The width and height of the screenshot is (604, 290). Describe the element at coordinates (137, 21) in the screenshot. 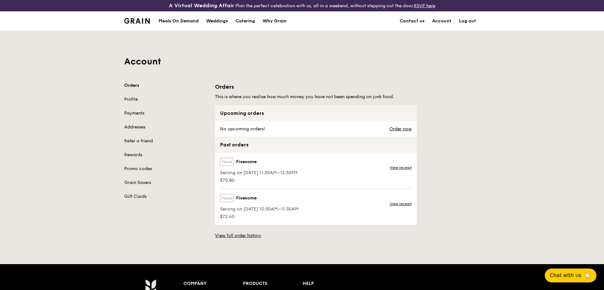

I see `img: Grain` at that location.